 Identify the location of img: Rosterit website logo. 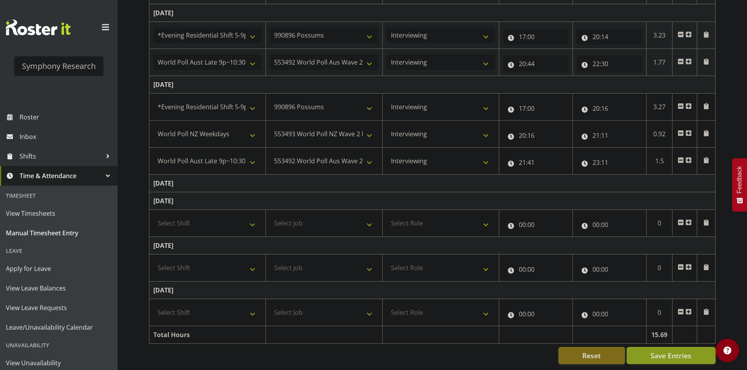
(38, 27).